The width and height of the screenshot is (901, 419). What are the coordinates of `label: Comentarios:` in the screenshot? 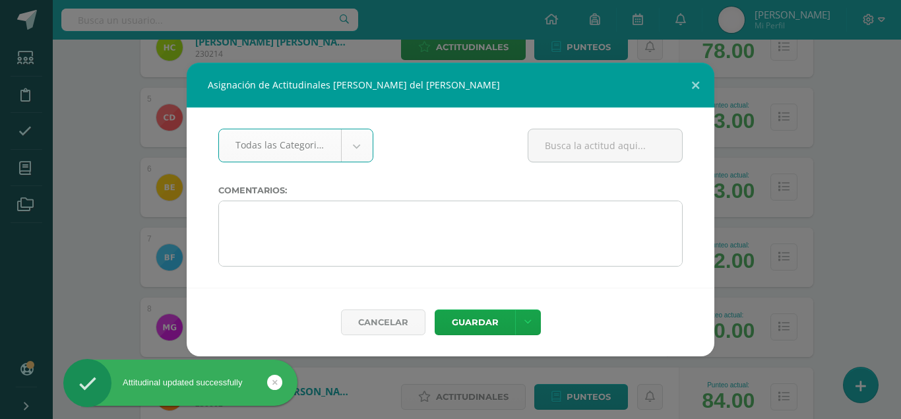 It's located at (451, 190).